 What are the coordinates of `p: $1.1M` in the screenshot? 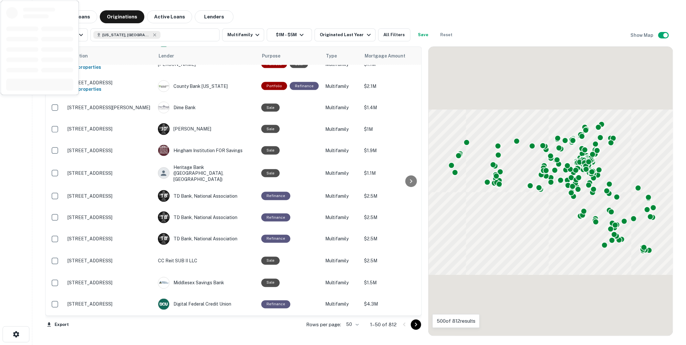 It's located at (396, 173).